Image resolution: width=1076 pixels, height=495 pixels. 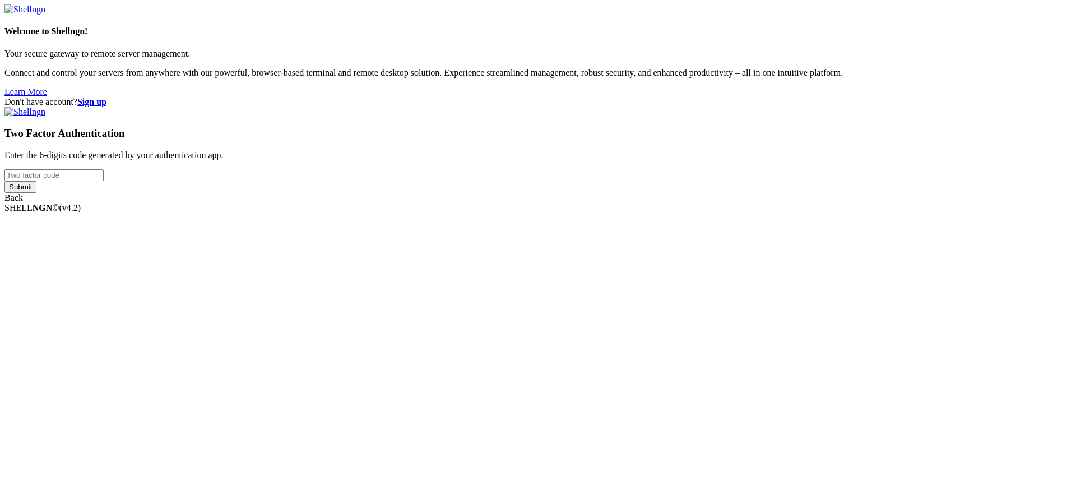 What do you see at coordinates (43, 207) in the screenshot?
I see `span: SHELL ©` at bounding box center [43, 207].